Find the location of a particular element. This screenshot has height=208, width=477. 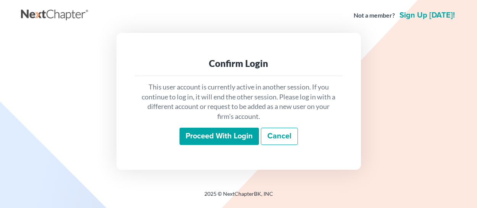

input: Proceed with login is located at coordinates (219, 136).